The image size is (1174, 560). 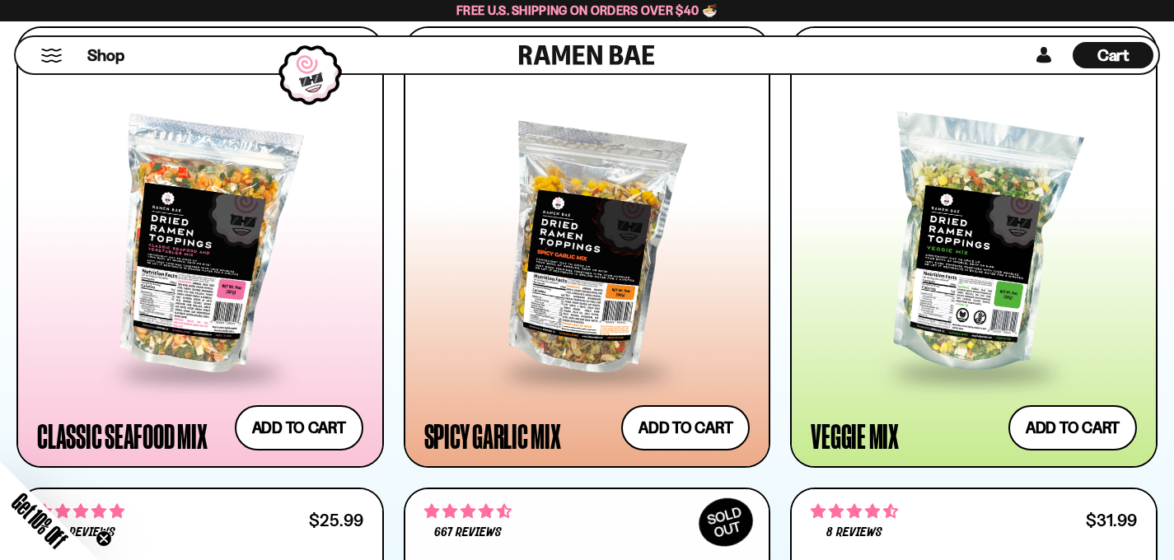 I want to click on div: SOLD OUT, so click(x=726, y=522).